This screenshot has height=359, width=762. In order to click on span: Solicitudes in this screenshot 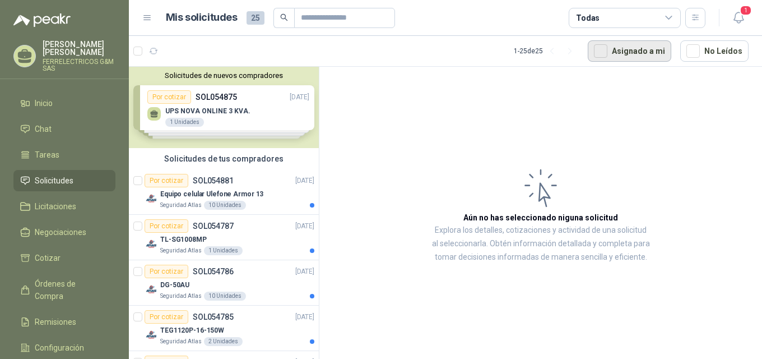, I will do `click(54, 180)`.